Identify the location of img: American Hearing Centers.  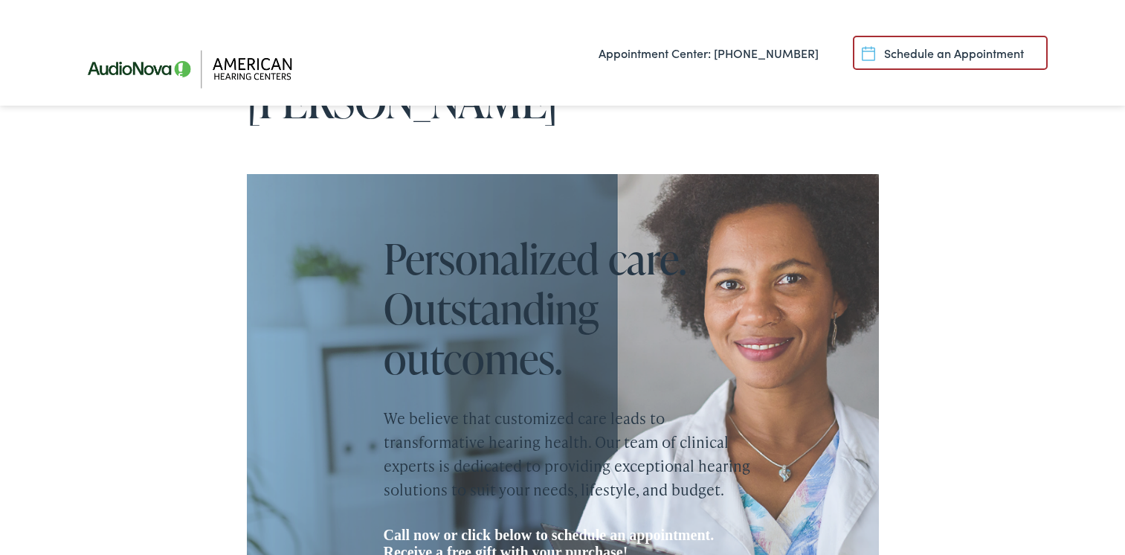
(195, 68).